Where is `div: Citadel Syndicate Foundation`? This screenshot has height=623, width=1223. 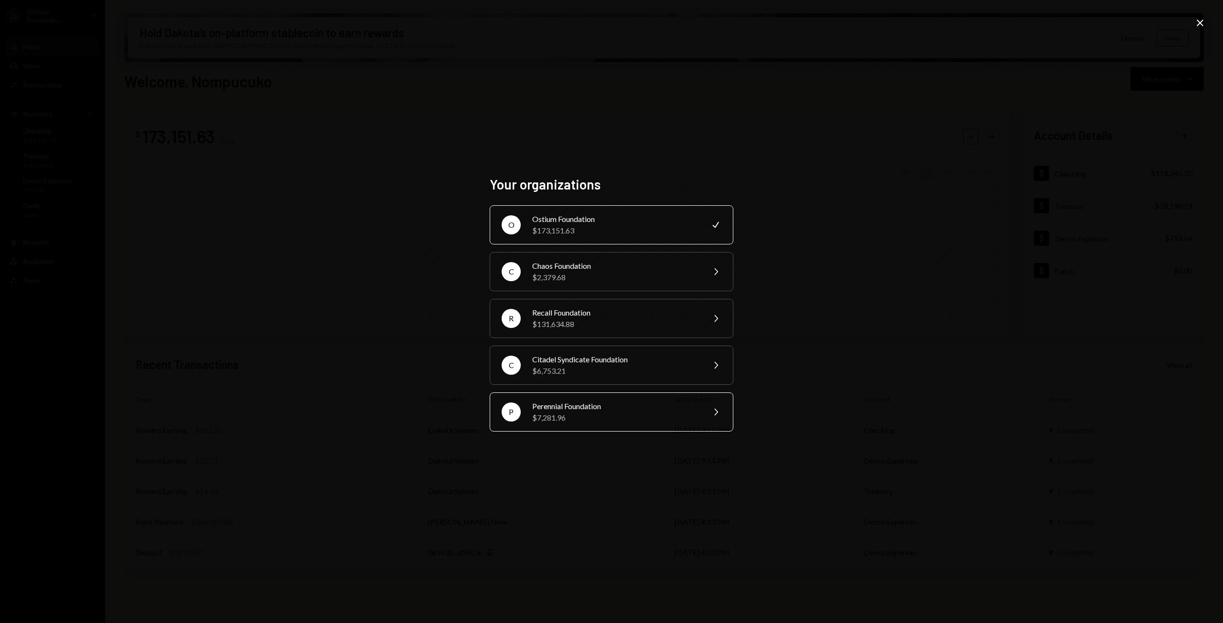
div: Citadel Syndicate Foundation is located at coordinates (615, 360).